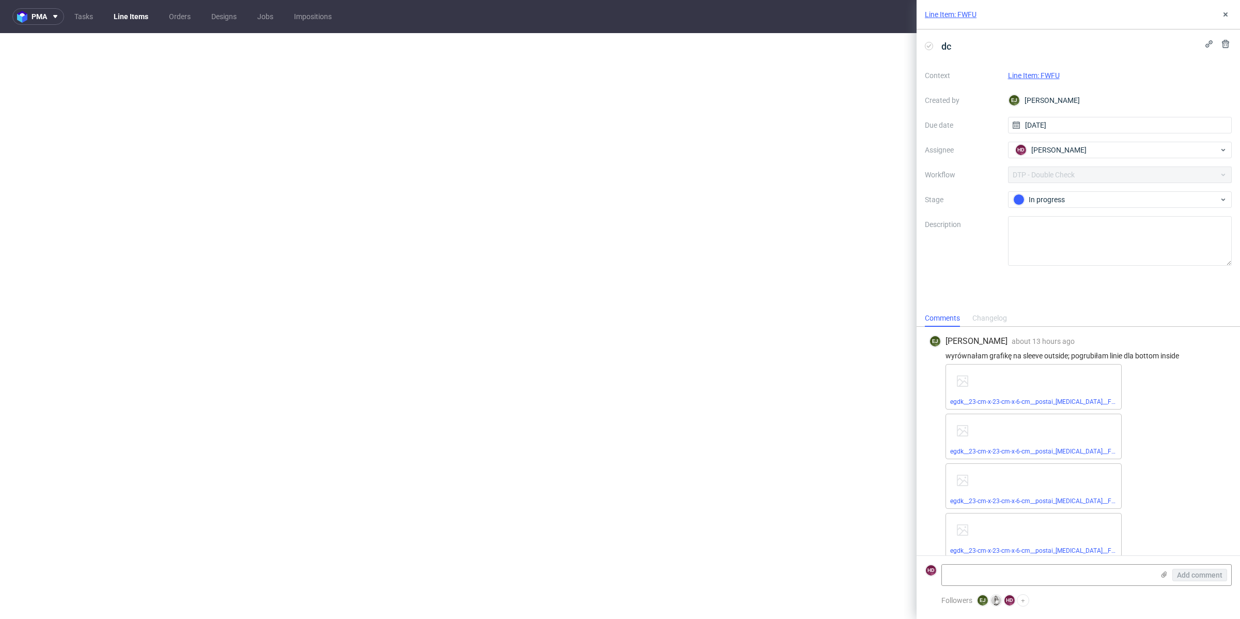  I want to click on label: Due date, so click(962, 125).